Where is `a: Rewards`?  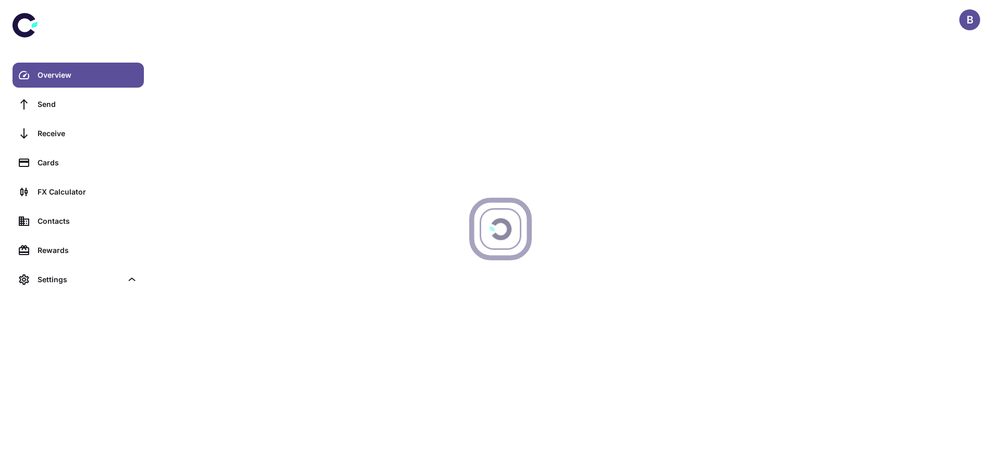 a: Rewards is located at coordinates (78, 250).